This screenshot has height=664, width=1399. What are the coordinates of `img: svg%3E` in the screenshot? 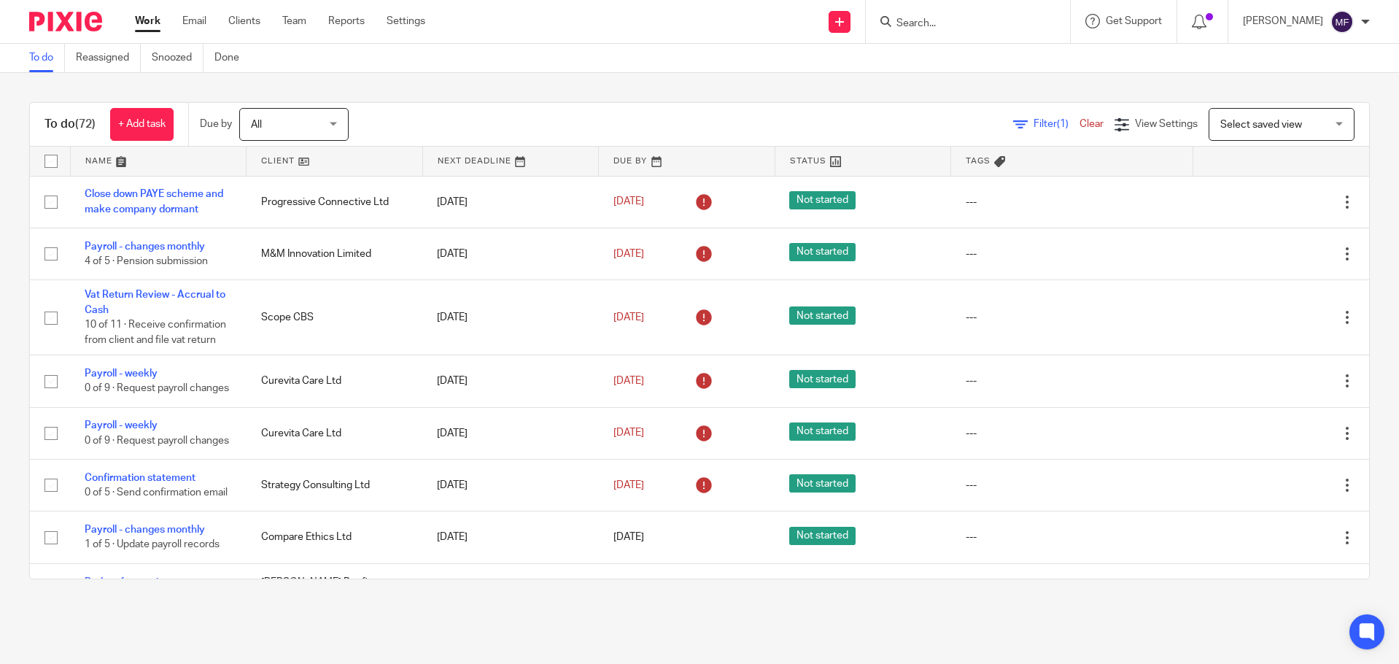 It's located at (1343, 22).